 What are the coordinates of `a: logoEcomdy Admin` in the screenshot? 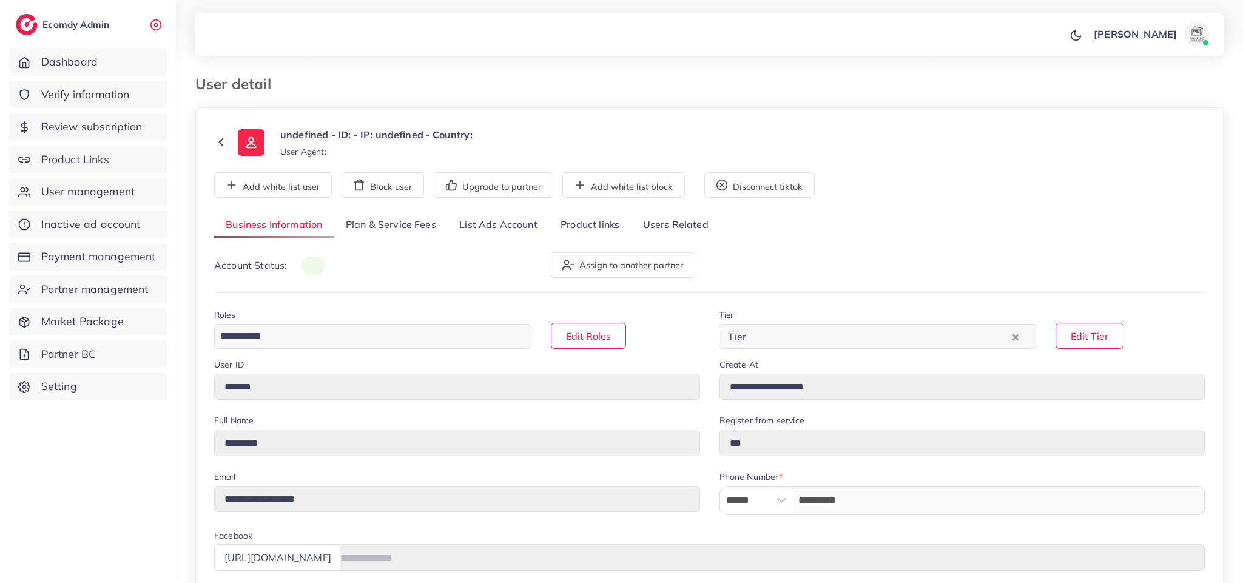 It's located at (64, 24).